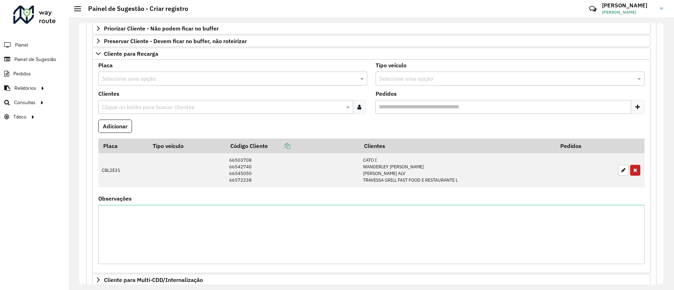 This screenshot has height=290, width=674. I want to click on a: Copiar, so click(279, 146).